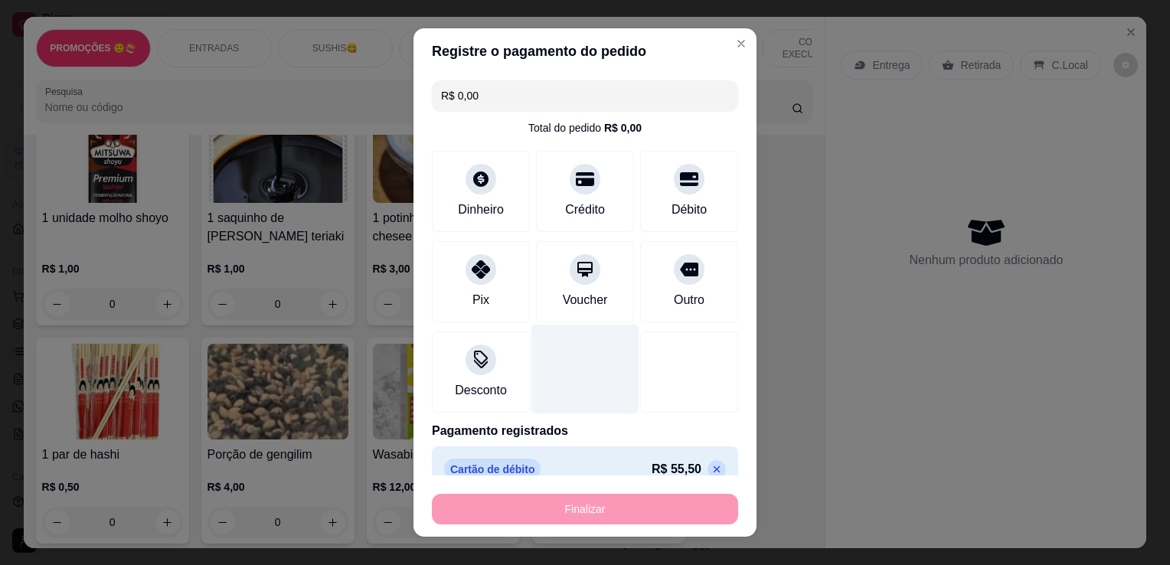 This screenshot has height=565, width=1170. What do you see at coordinates (481, 210) in the screenshot?
I see `div: Dinheiro` at bounding box center [481, 210].